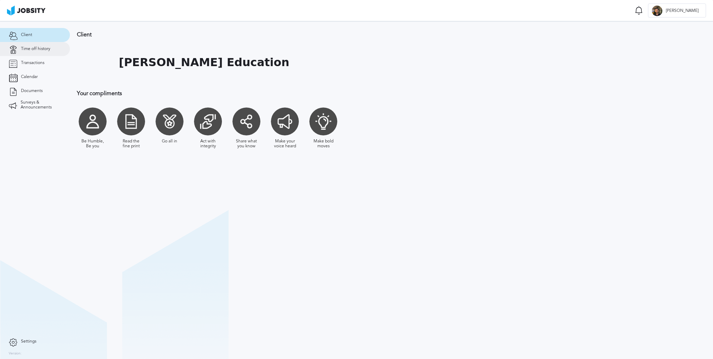 The width and height of the screenshot is (713, 359). I want to click on div: Go all in, so click(170, 141).